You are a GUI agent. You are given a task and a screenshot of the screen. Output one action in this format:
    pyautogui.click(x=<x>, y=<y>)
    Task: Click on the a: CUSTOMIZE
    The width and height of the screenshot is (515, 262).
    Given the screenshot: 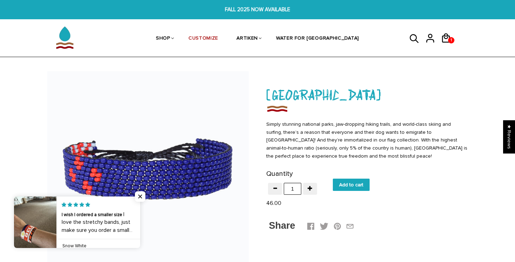 What is the action you would take?
    pyautogui.click(x=203, y=39)
    